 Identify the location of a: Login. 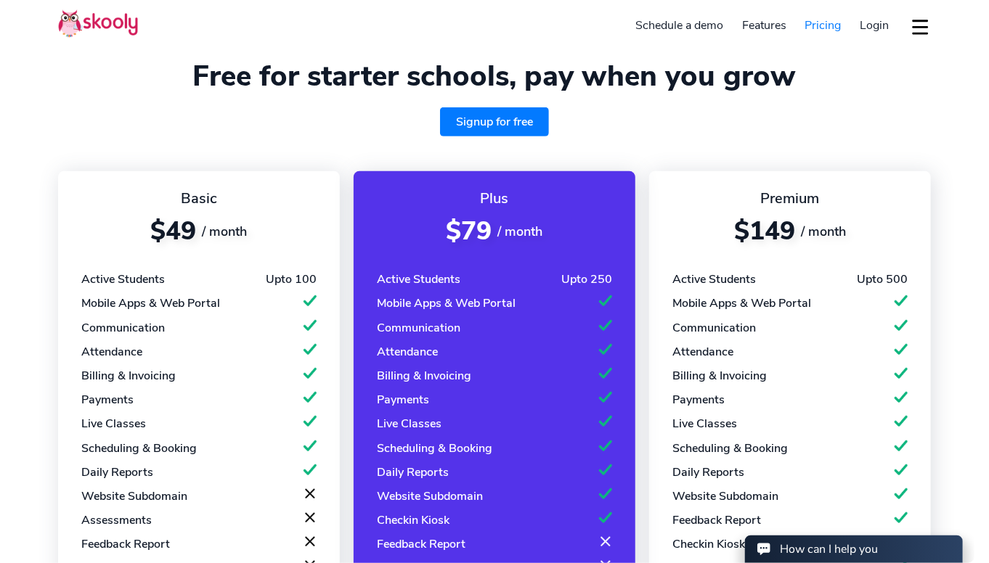
(874, 25).